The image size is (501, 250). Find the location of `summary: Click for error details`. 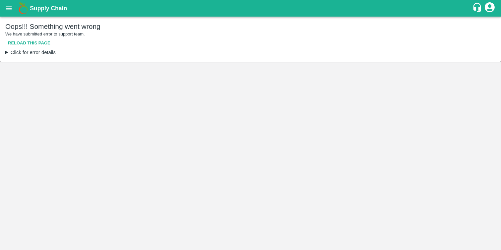

summary: Click for error details is located at coordinates (250, 52).